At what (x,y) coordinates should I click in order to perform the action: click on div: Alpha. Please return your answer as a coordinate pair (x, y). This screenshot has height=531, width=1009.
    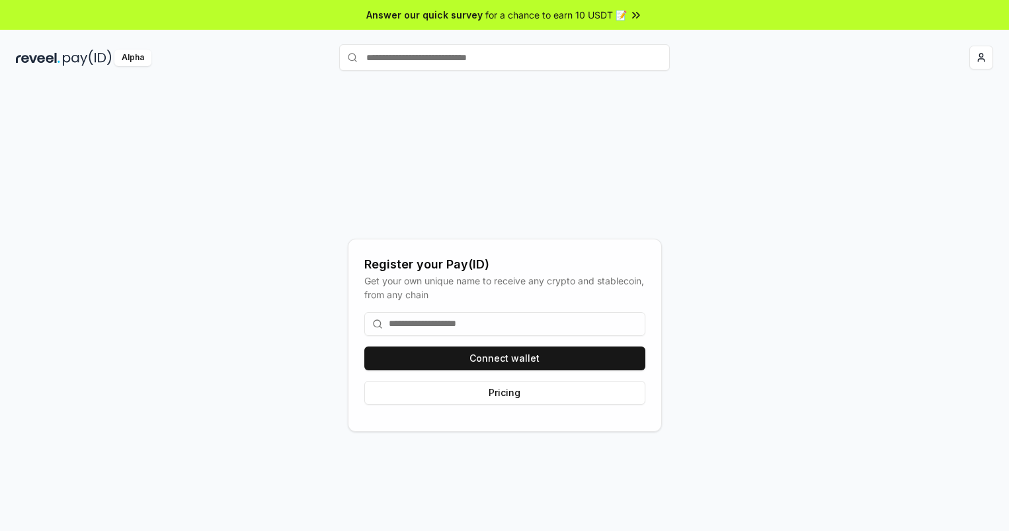
    Looking at the image, I should click on (133, 58).